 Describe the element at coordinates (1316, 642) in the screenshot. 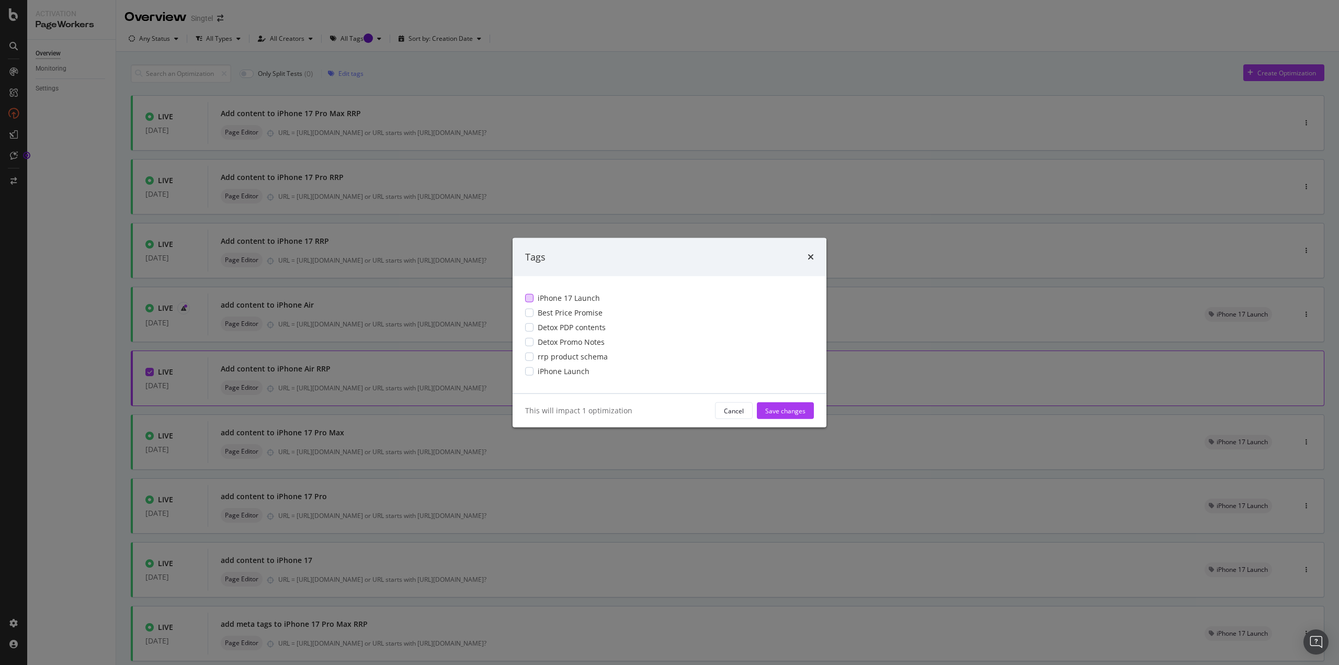

I see `div: Open Intercom Messenger` at that location.